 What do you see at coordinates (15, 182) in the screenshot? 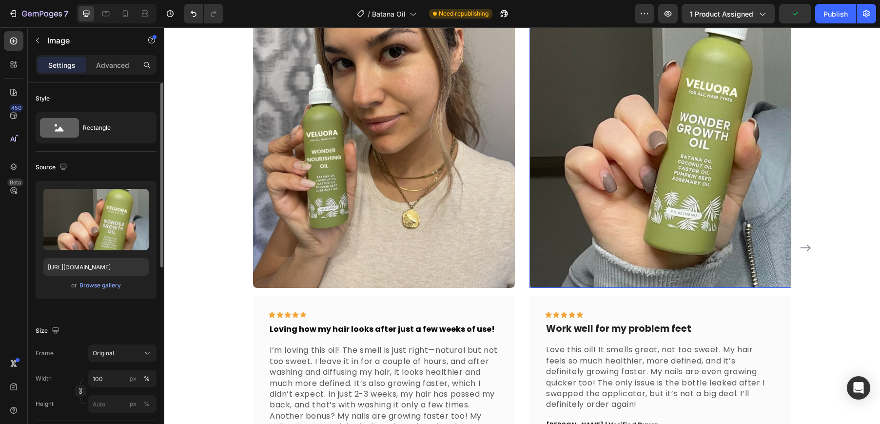
I see `div: Beta` at bounding box center [15, 182].